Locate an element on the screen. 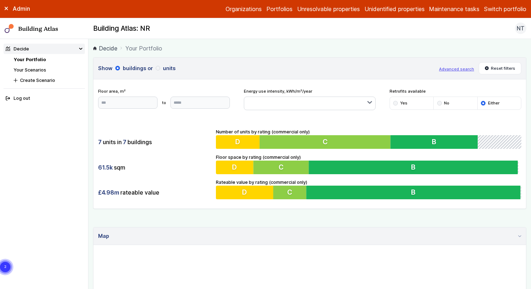 The height and width of the screenshot is (289, 531). a: Unidentified properties is located at coordinates (395, 9).